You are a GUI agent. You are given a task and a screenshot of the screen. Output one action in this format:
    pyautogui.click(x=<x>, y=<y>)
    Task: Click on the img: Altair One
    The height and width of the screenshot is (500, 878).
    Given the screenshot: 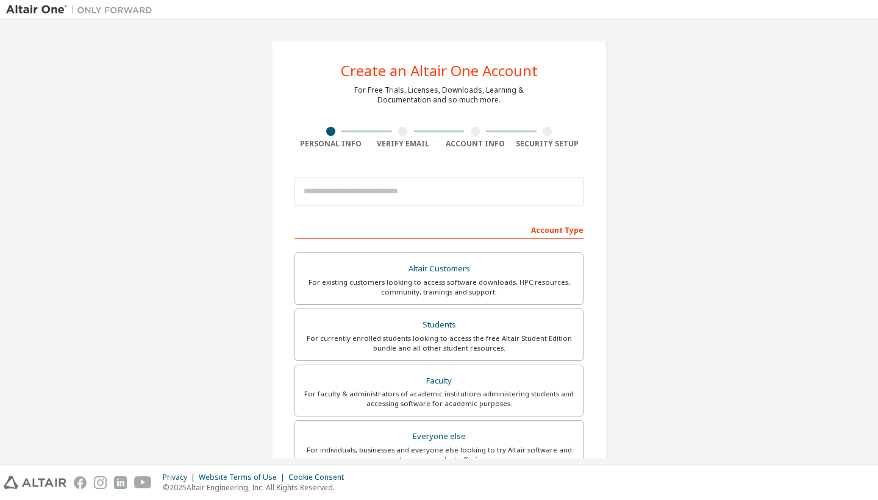 What is the action you would take?
    pyautogui.click(x=82, y=10)
    